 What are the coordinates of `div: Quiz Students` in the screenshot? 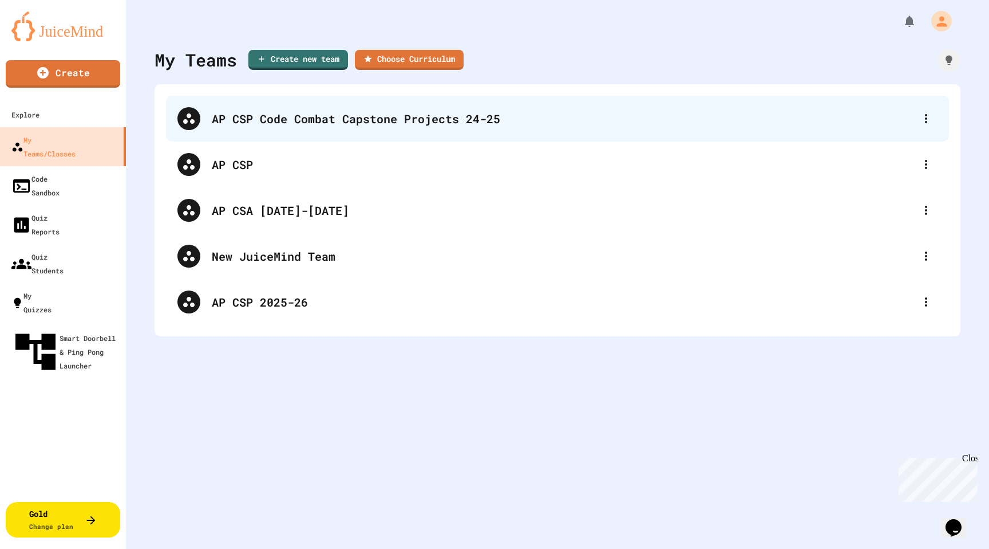 It's located at (37, 263).